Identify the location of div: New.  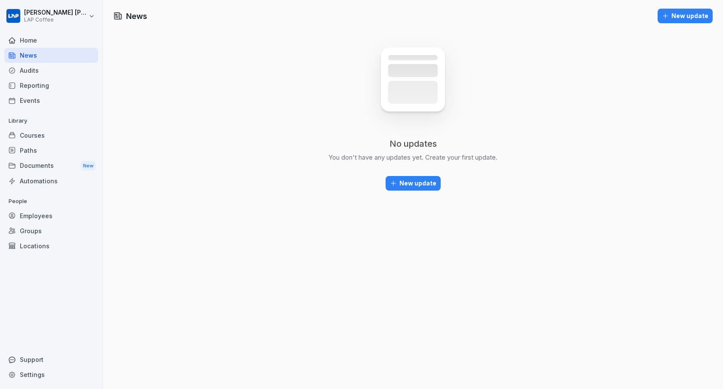
(88, 166).